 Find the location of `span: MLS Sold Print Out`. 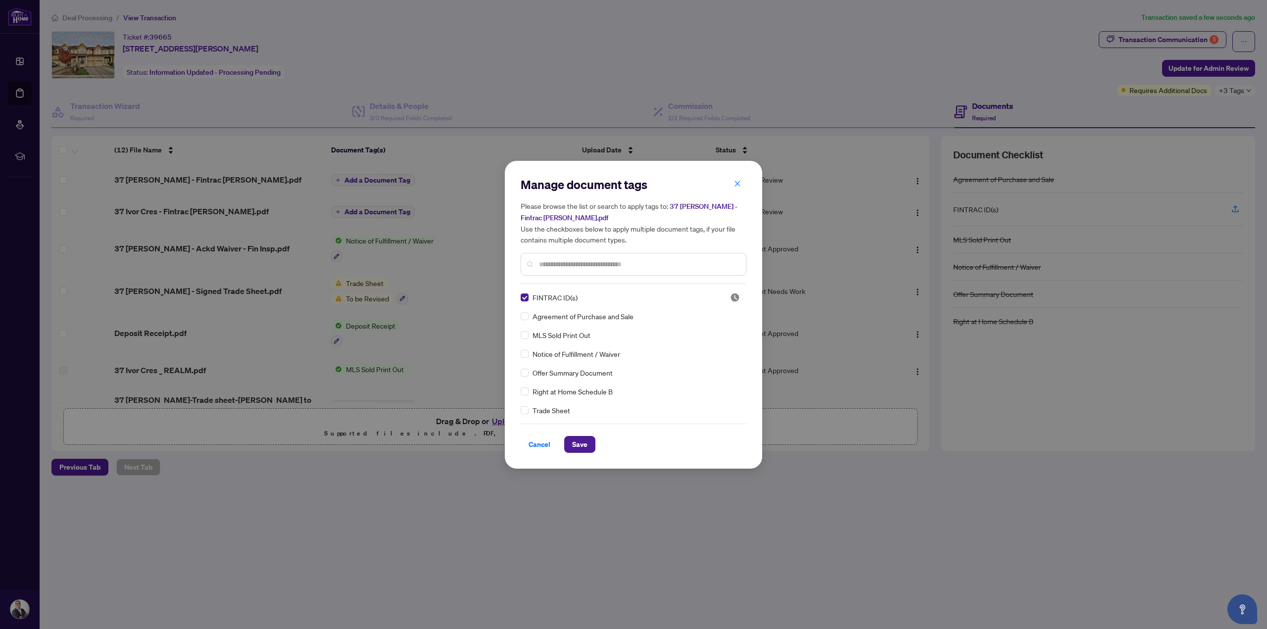

span: MLS Sold Print Out is located at coordinates (561, 335).